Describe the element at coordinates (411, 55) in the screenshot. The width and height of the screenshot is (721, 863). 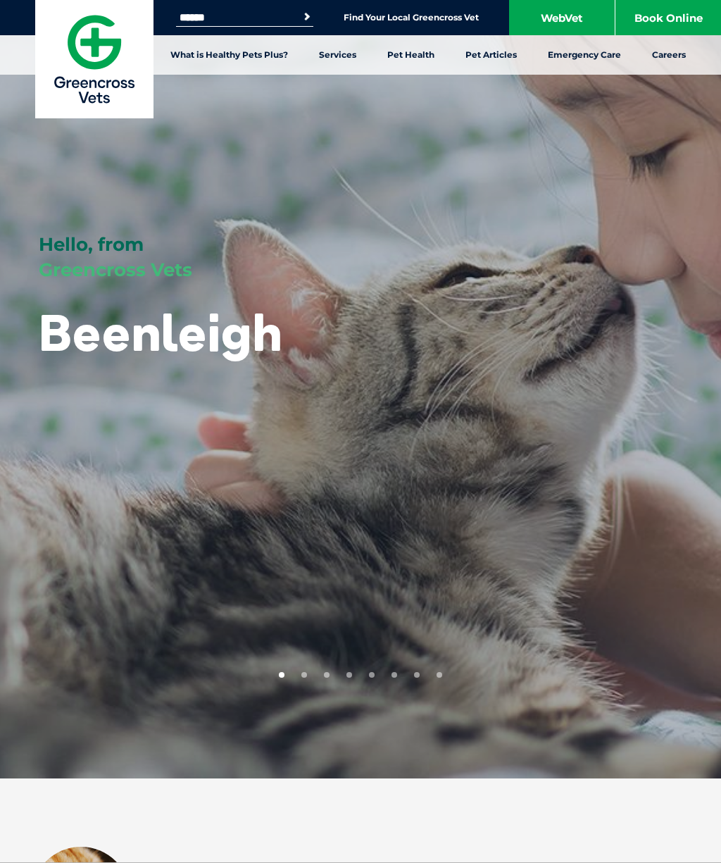
I see `a: Pet Health` at that location.